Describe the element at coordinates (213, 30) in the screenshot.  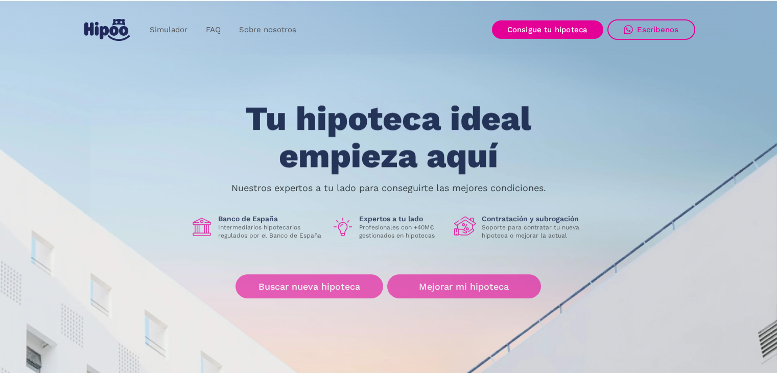
I see `a: FAQ` at that location.